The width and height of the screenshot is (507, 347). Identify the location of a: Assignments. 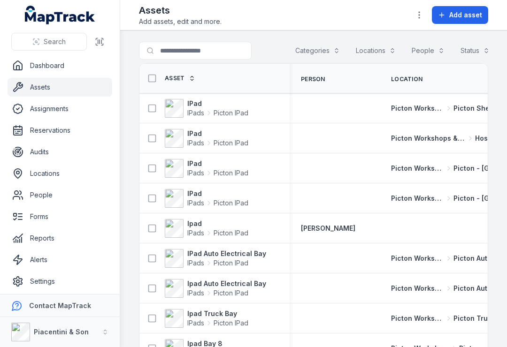
(60, 109).